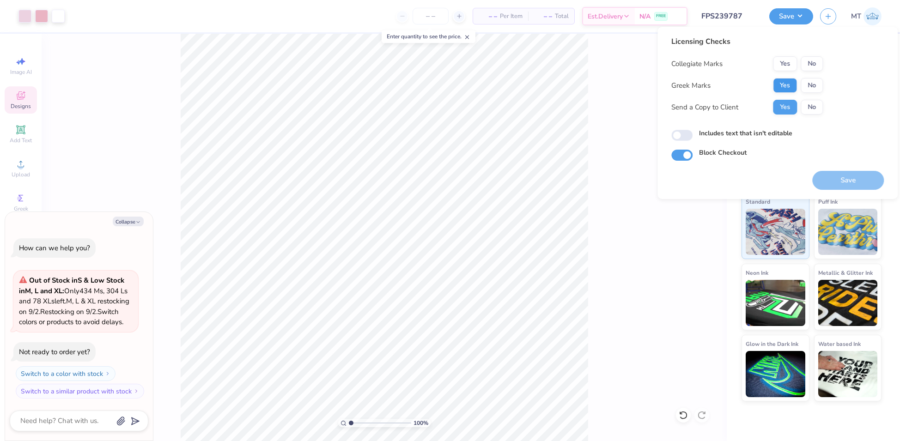 Image resolution: width=900 pixels, height=441 pixels. What do you see at coordinates (54, 248) in the screenshot?
I see `div: How can we help you?` at bounding box center [54, 248].